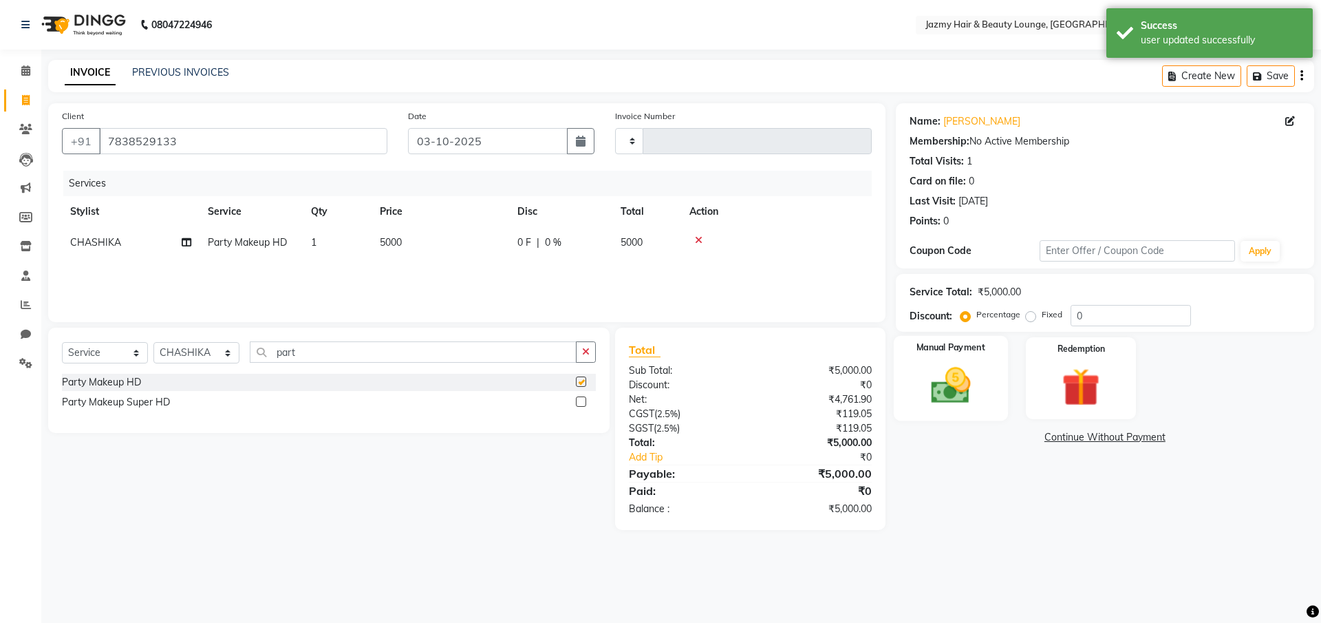 The height and width of the screenshot is (623, 1321). What do you see at coordinates (561, 211) in the screenshot?
I see `th: Disc` at bounding box center [561, 211].